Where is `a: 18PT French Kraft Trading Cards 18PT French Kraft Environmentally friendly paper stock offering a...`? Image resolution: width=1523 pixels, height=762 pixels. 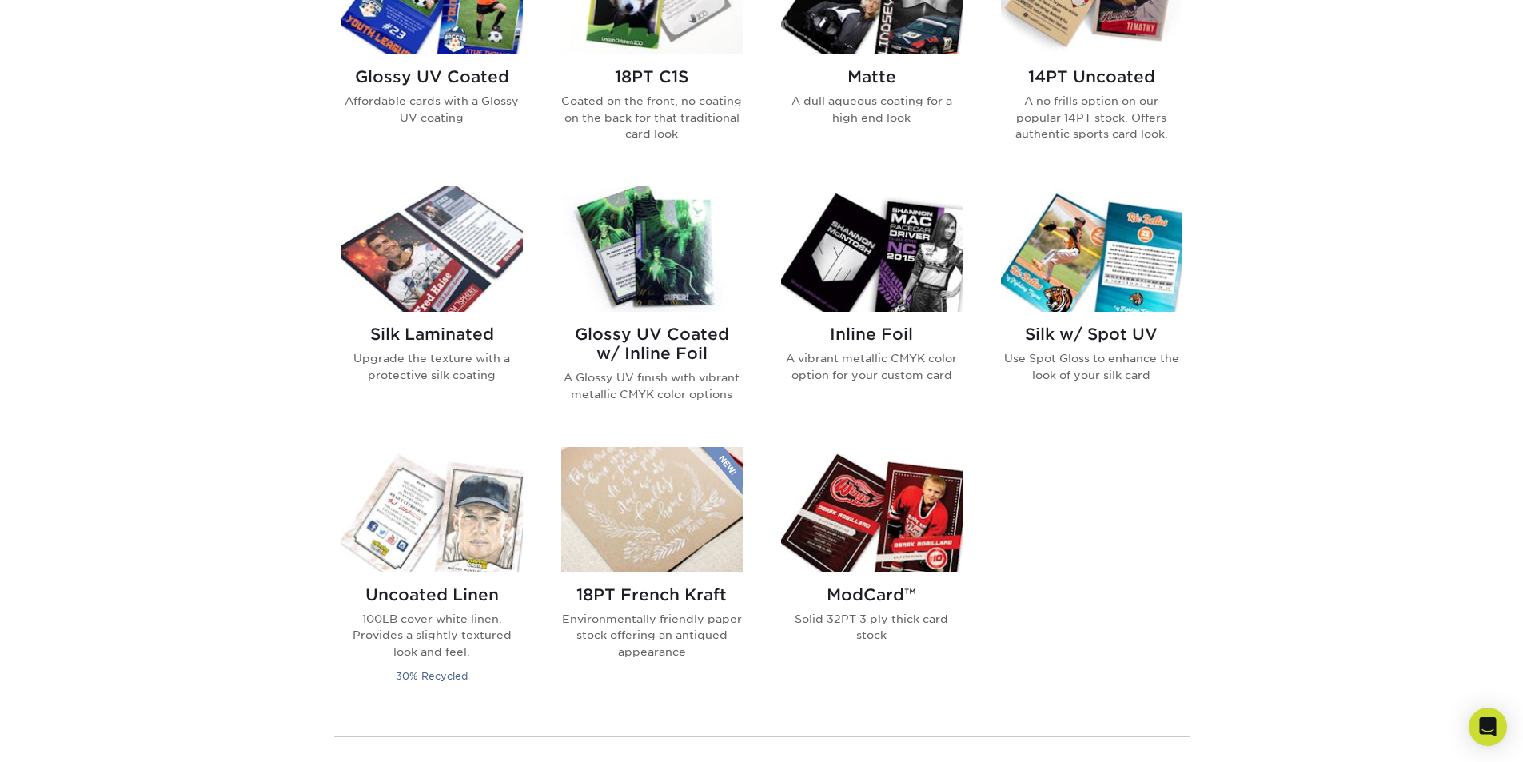 a: 18PT French Kraft Trading Cards 18PT French Kraft Environmentally friendly paper stock offering a... is located at coordinates (652, 576).